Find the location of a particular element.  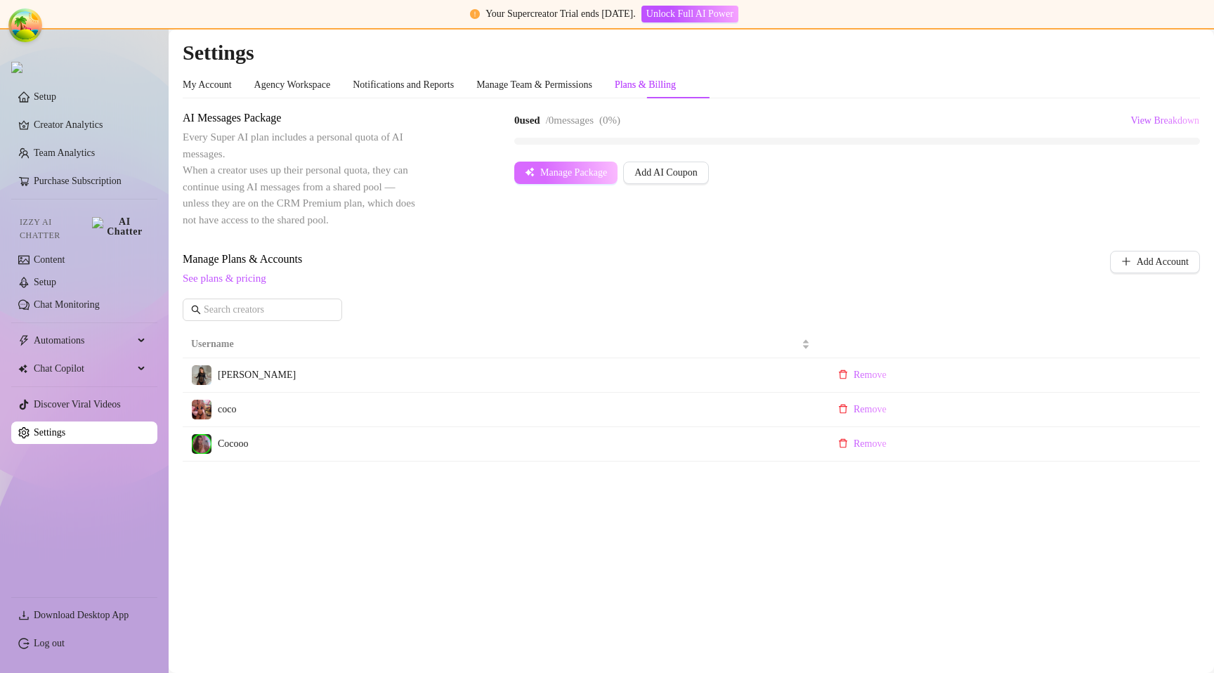

img: logo.svg is located at coordinates (17, 67).